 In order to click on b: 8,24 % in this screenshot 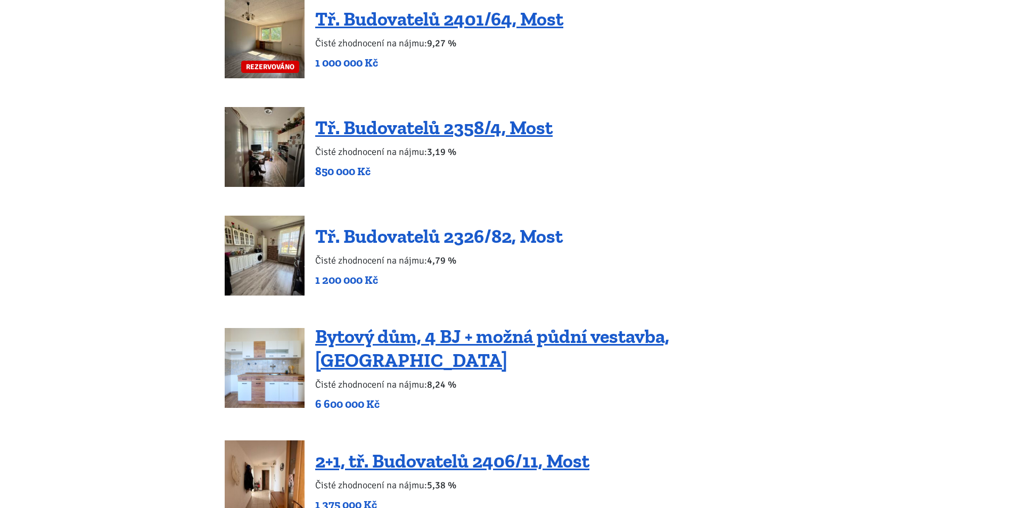, I will do `click(441, 384)`.